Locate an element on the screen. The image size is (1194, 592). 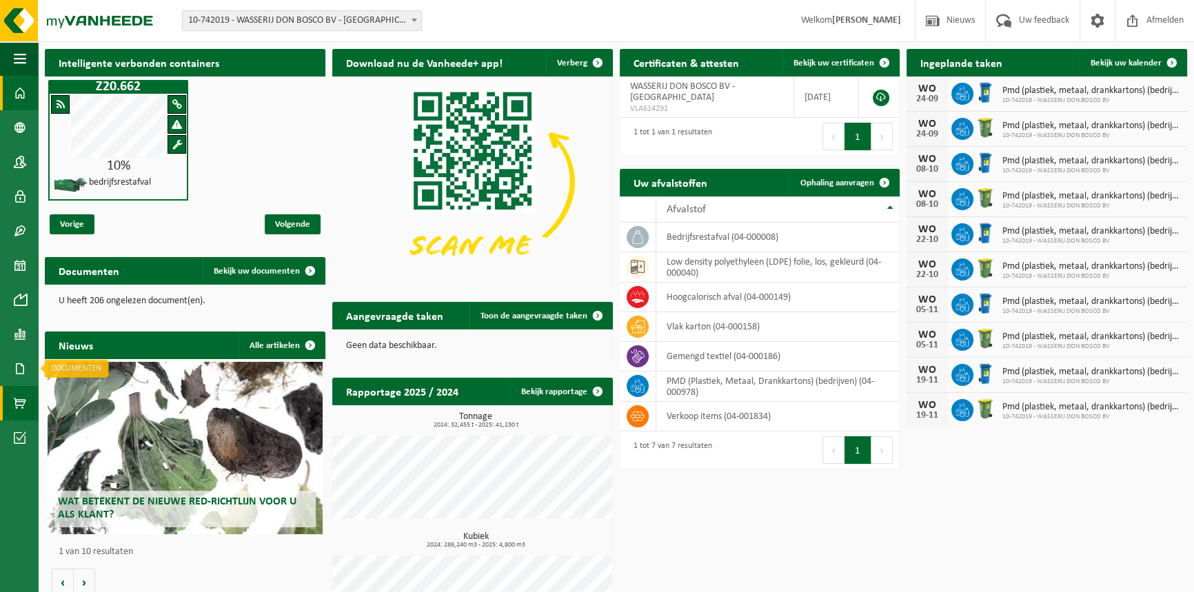
h3: Tonnage is located at coordinates (476, 420).